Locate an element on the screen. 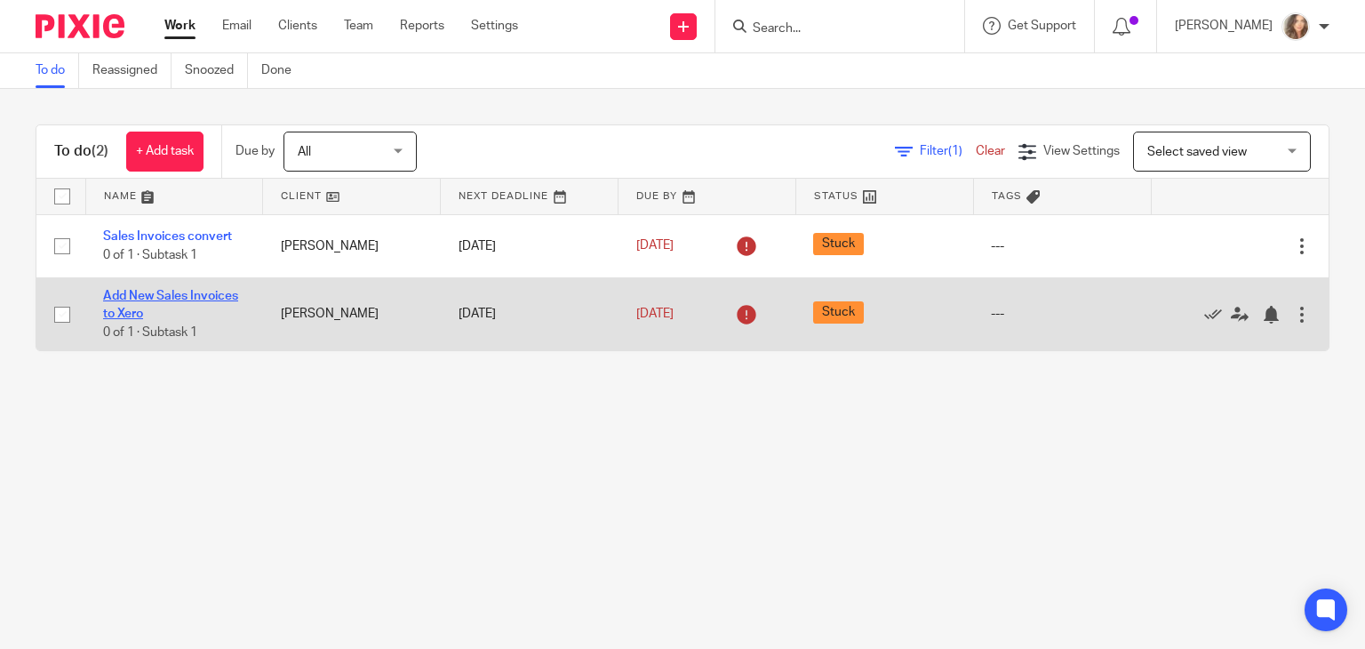 The image size is (1365, 649). span: (2) is located at coordinates (100, 151).